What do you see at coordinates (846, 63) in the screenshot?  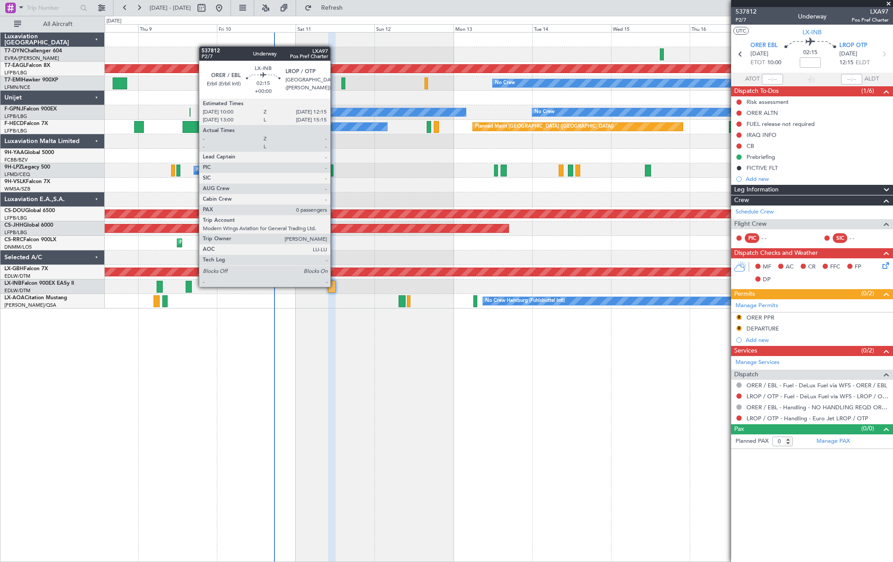 I see `span: 12:15` at bounding box center [846, 63].